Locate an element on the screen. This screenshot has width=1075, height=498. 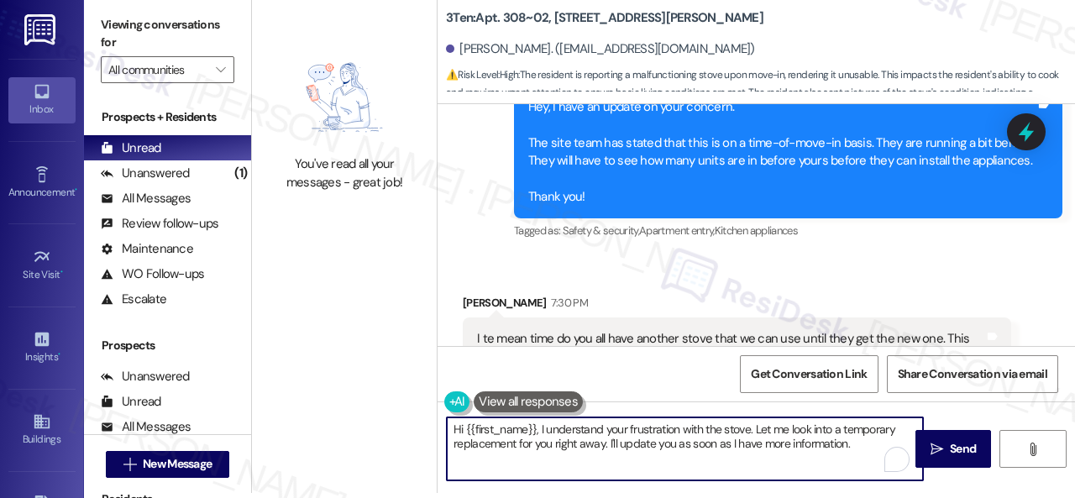
span: Apartment entry , is located at coordinates (677, 230).